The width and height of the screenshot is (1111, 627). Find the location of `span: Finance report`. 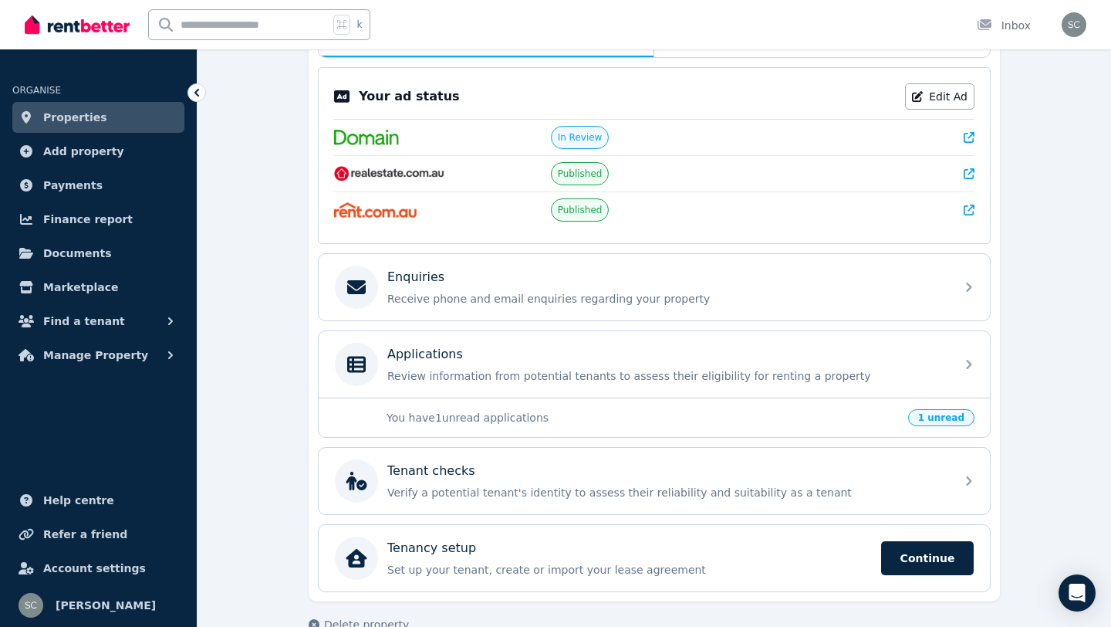

span: Finance report is located at coordinates (88, 219).